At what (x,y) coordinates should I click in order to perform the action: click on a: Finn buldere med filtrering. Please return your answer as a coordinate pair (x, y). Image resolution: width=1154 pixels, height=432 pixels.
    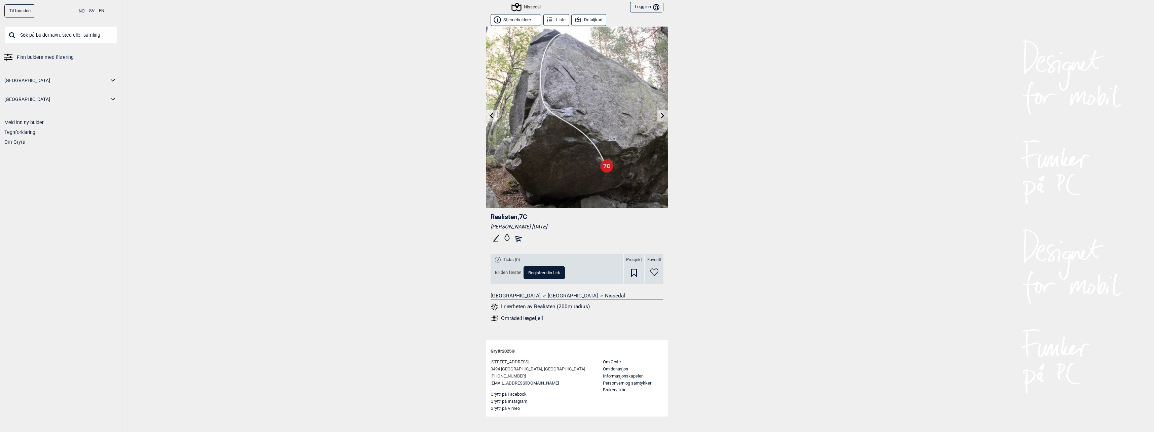
    Looking at the image, I should click on (61, 57).